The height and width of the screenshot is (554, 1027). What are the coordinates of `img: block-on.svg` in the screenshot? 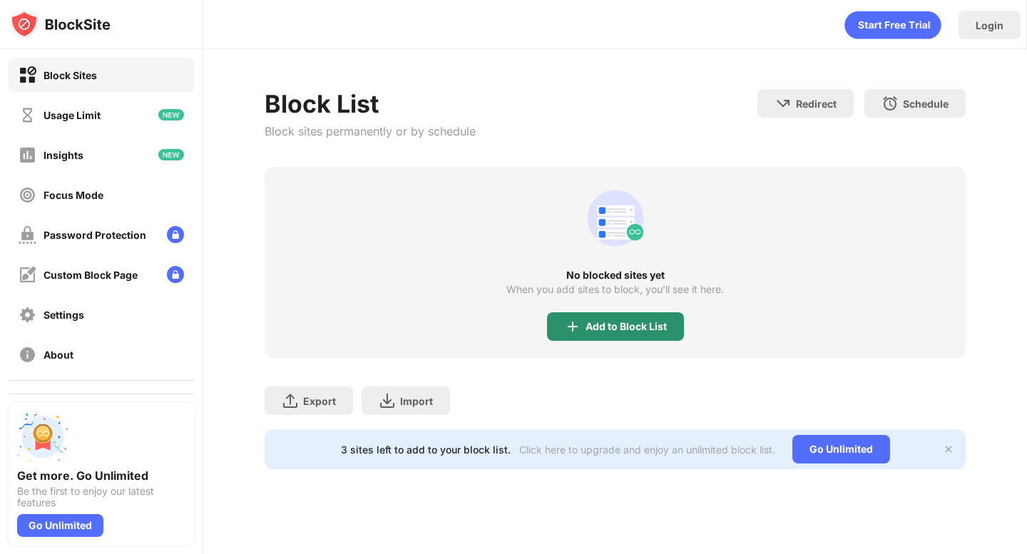 It's located at (27, 75).